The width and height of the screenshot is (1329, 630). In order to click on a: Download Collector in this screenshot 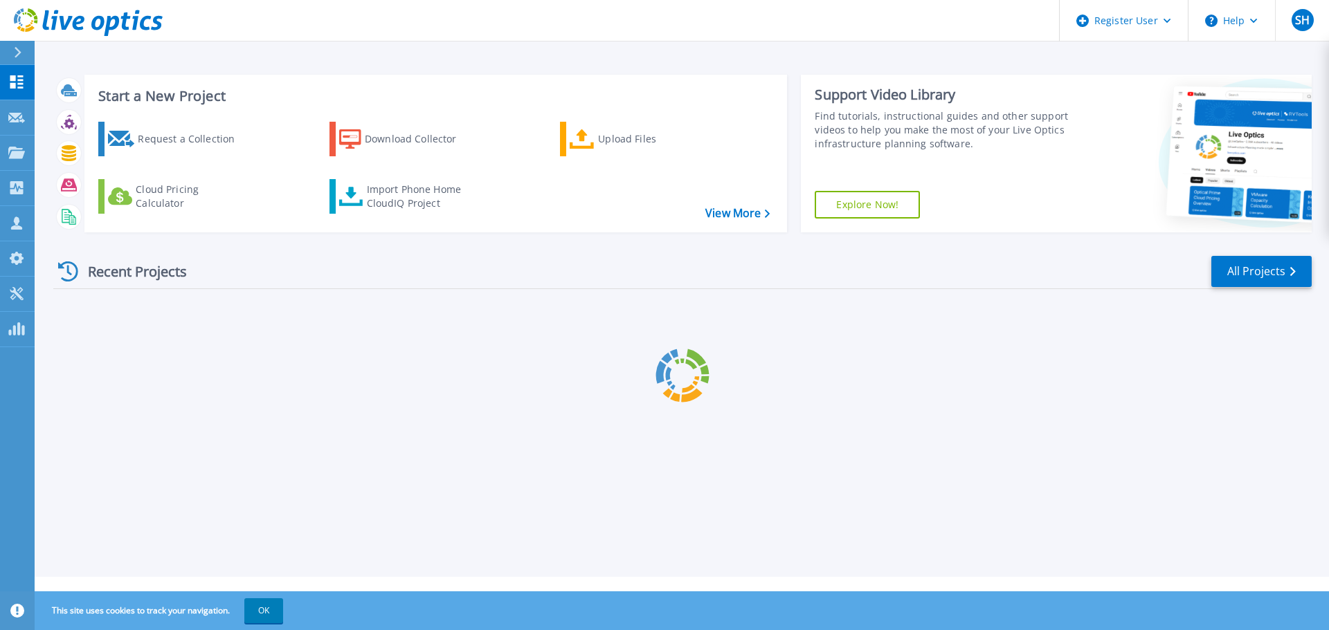, I will do `click(406, 139)`.